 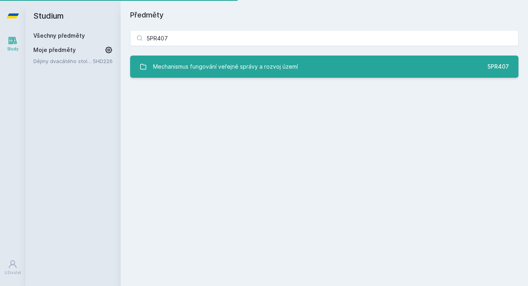 What do you see at coordinates (63, 61) in the screenshot?
I see `a: Dějiny dvacátého století I` at bounding box center [63, 61].